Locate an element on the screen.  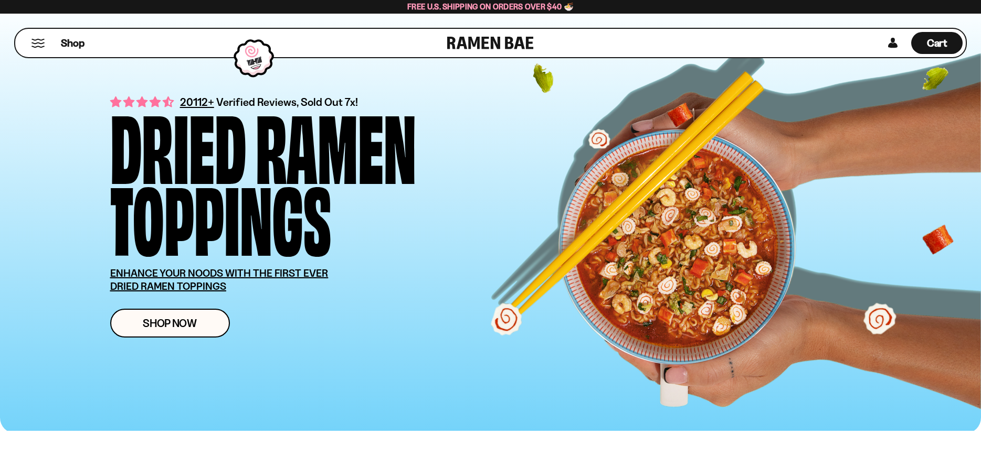
span: Cart is located at coordinates (936, 43).